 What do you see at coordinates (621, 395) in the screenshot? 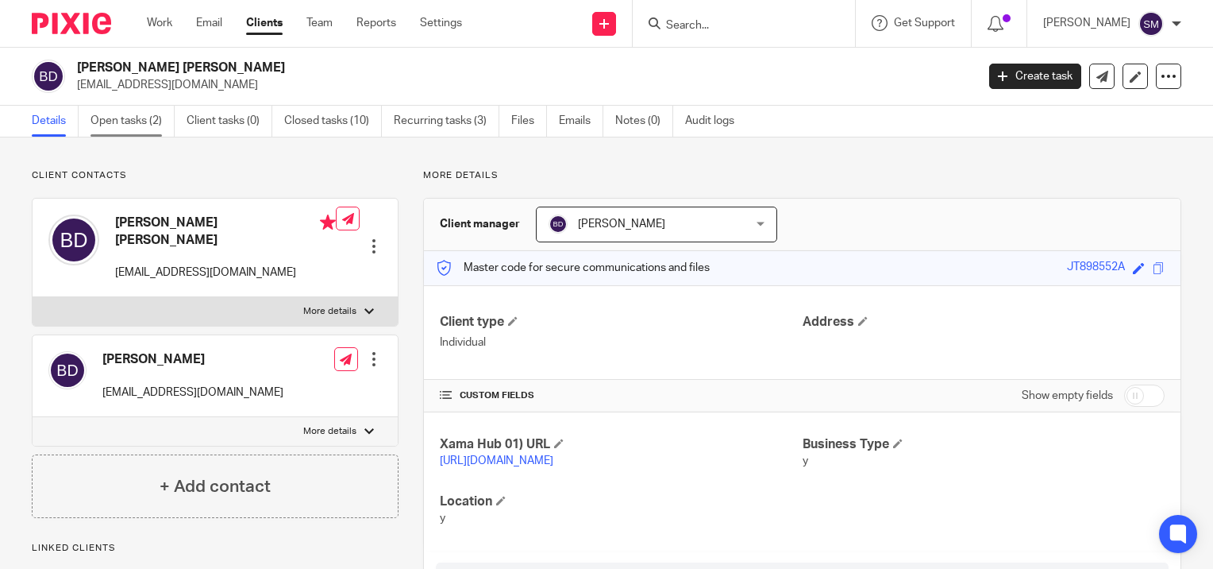
I see `h4: CUSTOM FIELDS` at bounding box center [621, 395].